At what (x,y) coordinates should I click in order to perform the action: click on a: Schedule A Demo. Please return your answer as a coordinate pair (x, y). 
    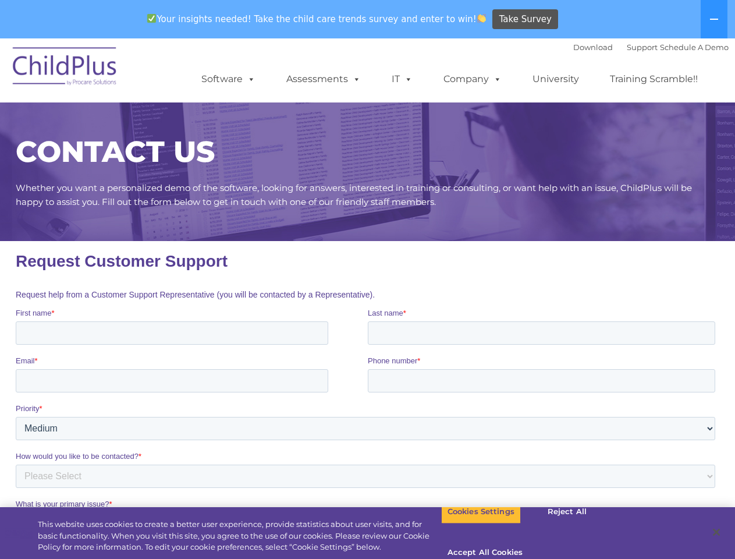
    Looking at the image, I should click on (694, 47).